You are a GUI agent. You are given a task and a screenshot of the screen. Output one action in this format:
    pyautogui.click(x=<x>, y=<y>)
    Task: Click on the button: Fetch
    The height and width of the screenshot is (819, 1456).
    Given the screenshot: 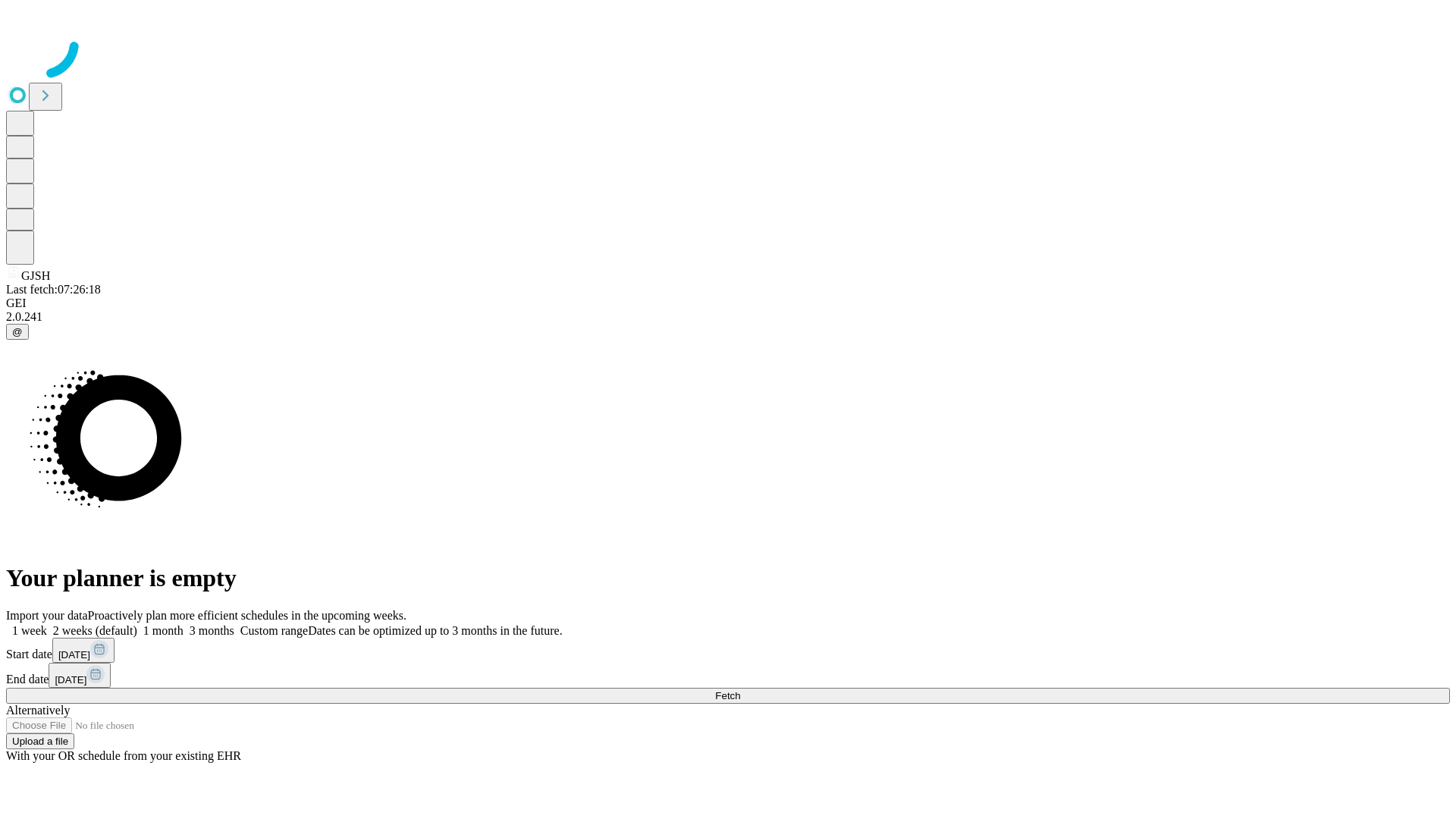 What is the action you would take?
    pyautogui.click(x=728, y=696)
    